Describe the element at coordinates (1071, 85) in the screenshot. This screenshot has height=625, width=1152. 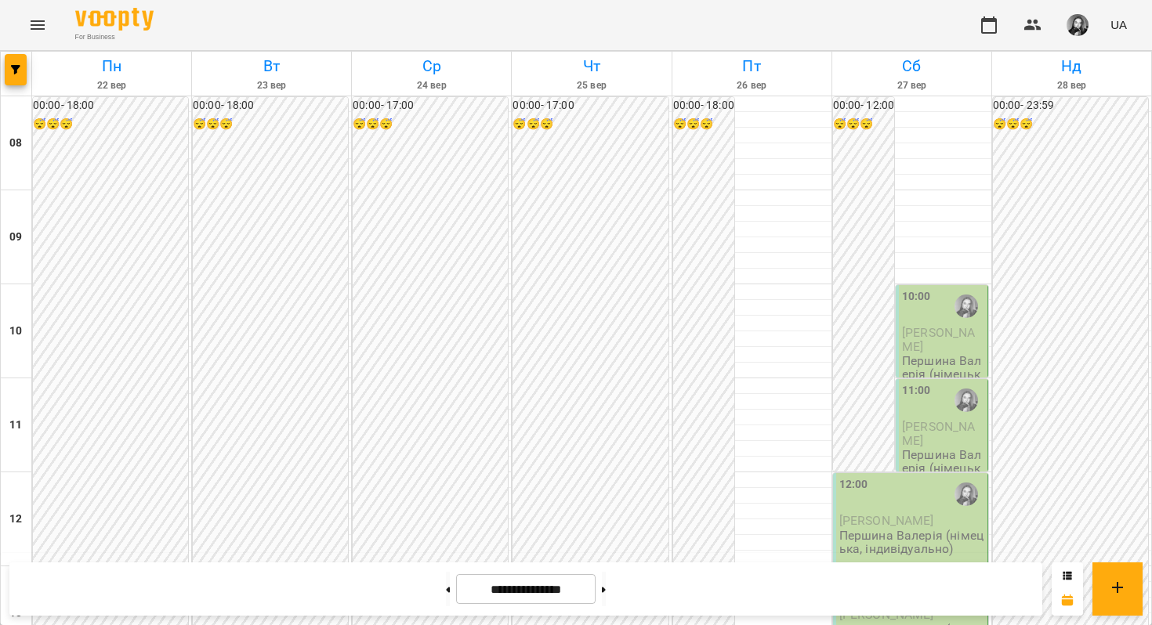
I see `h6: 28 вер` at that location.